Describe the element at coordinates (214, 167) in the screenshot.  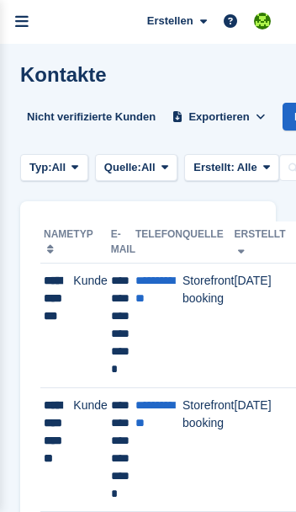
I see `span: Erstellt:` at that location.